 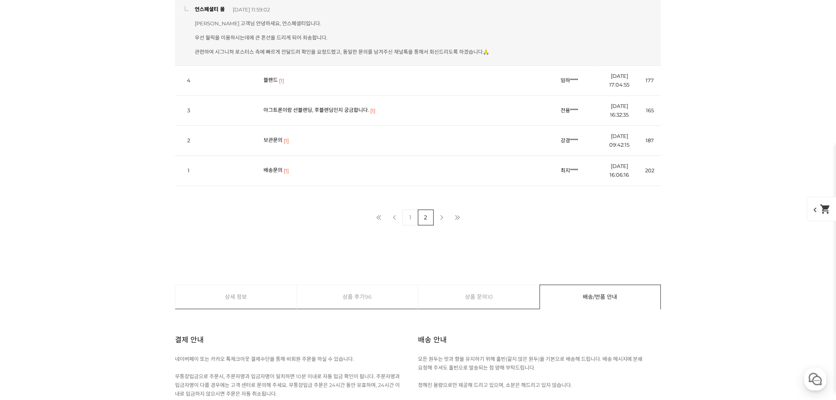 What do you see at coordinates (379, 217) in the screenshot?
I see `a: 첫 페이지` at bounding box center [379, 217].